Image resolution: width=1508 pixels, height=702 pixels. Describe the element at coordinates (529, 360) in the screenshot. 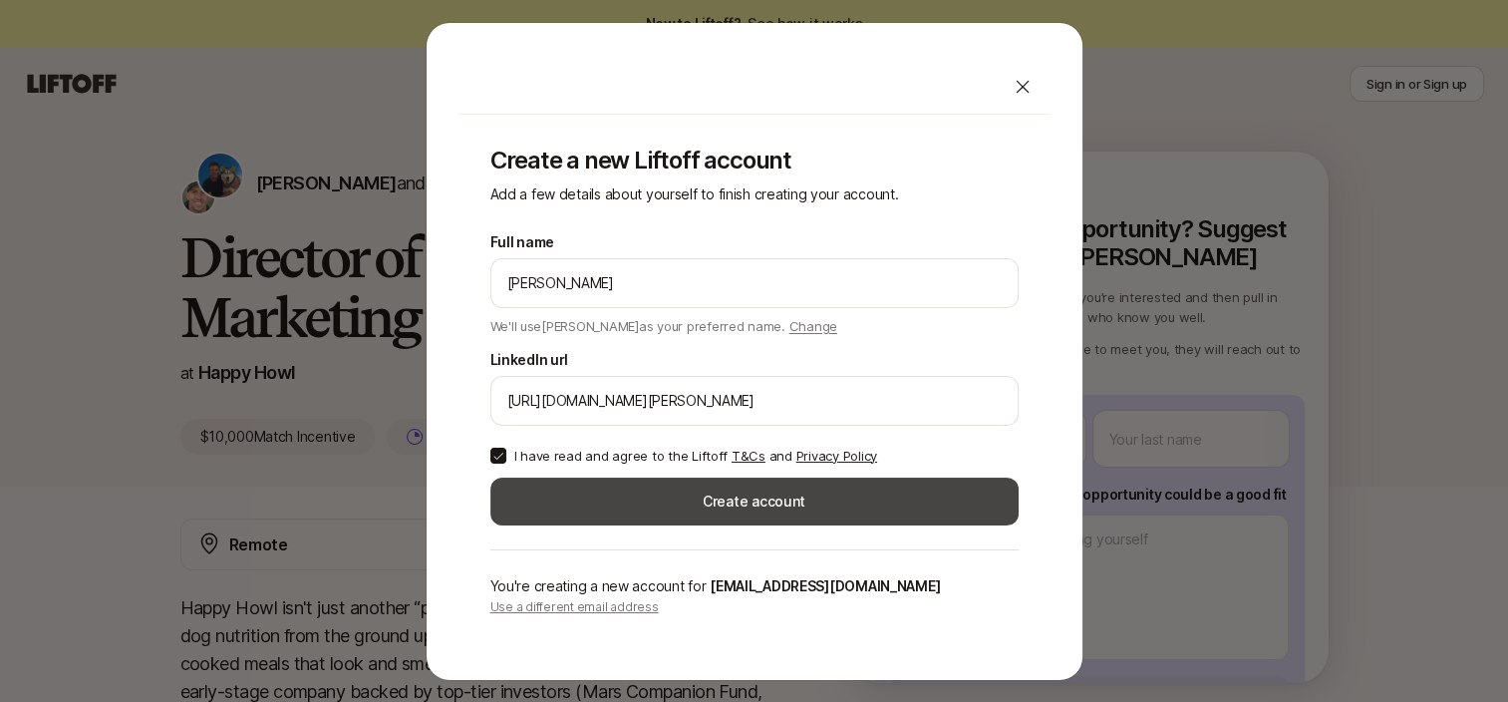

I see `label: LinkedIn url` at that location.